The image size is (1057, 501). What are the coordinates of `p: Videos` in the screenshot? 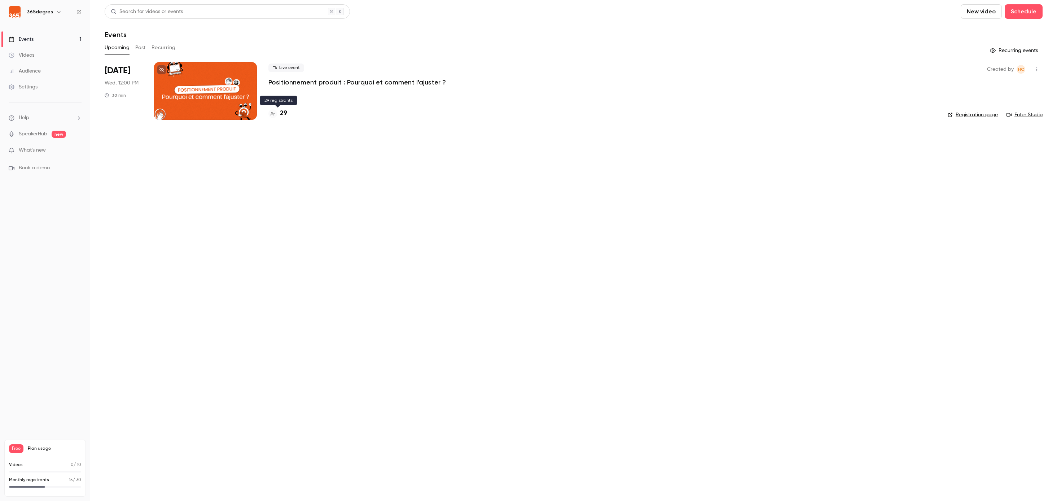 It's located at (16, 465).